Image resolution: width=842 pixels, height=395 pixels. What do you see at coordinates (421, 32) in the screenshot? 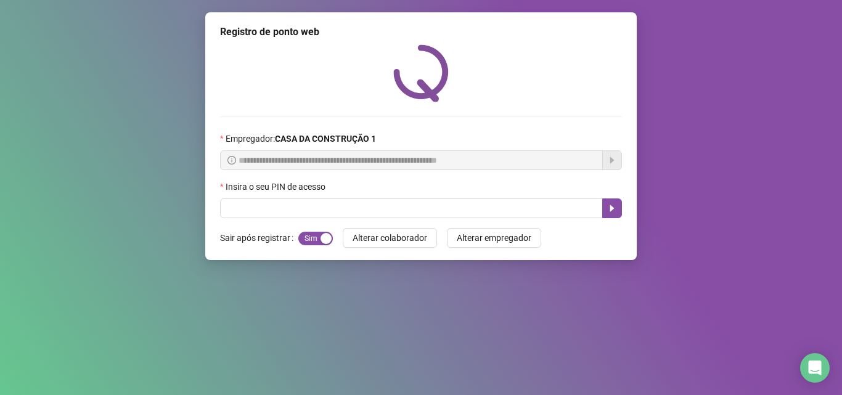
I see `div: Registro de ponto web` at bounding box center [421, 32].